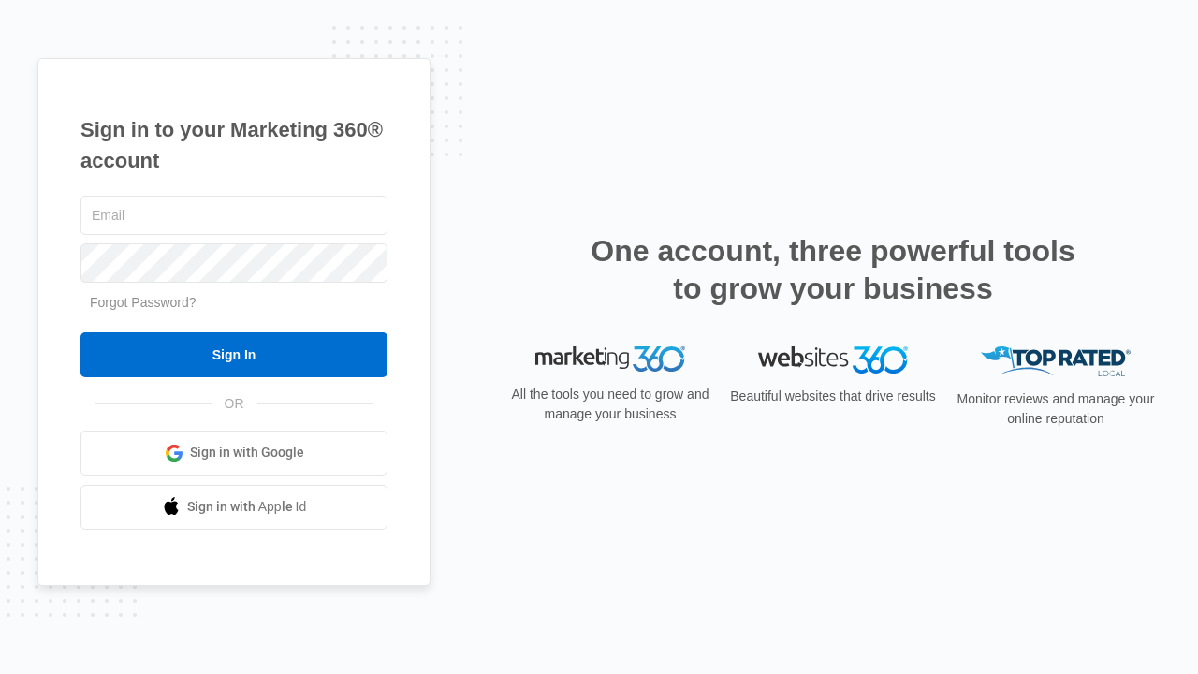 This screenshot has width=1198, height=674. Describe the element at coordinates (247, 506) in the screenshot. I see `span: Sign in with Apple Id` at that location.